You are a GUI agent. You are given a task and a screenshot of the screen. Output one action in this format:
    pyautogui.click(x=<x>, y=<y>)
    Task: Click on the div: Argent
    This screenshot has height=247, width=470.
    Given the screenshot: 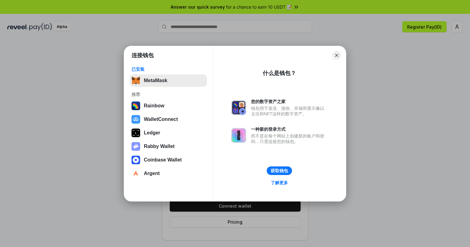 What is the action you would take?
    pyautogui.click(x=152, y=174)
    